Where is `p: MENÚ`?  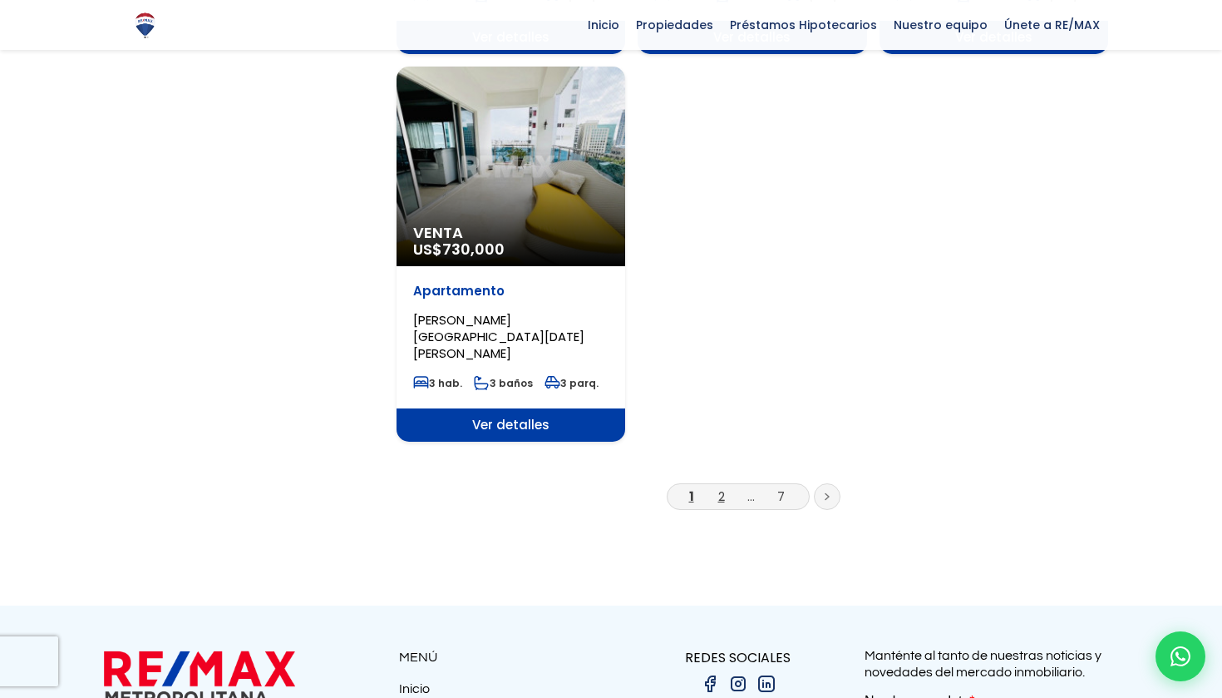
p: MENÚ is located at coordinates (505, 657).